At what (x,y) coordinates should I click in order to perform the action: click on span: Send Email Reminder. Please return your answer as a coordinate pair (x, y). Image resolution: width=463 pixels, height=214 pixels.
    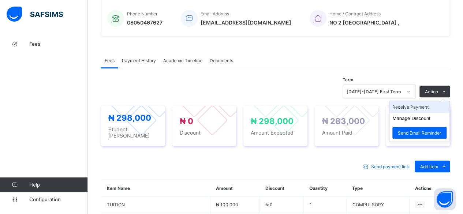
    Looking at the image, I should click on (419, 133).